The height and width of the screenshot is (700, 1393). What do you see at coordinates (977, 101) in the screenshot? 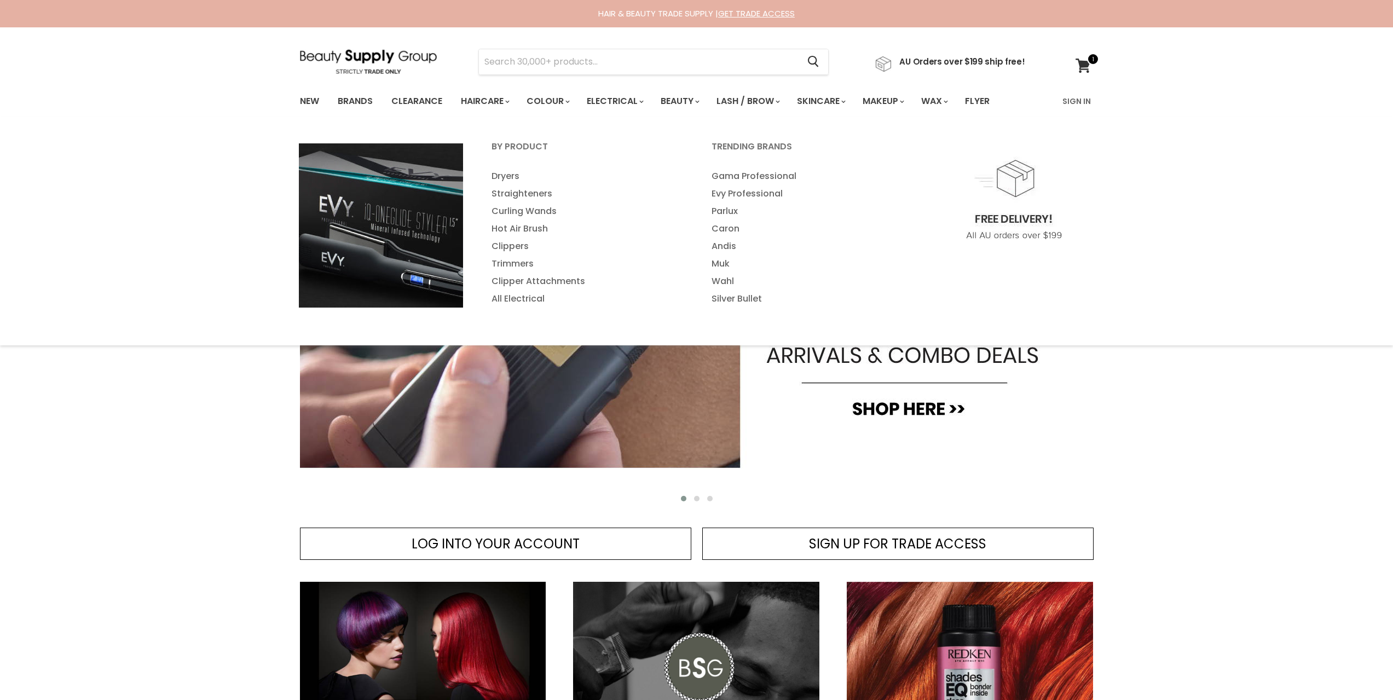
I see `a: Flyer` at bounding box center [977, 101].